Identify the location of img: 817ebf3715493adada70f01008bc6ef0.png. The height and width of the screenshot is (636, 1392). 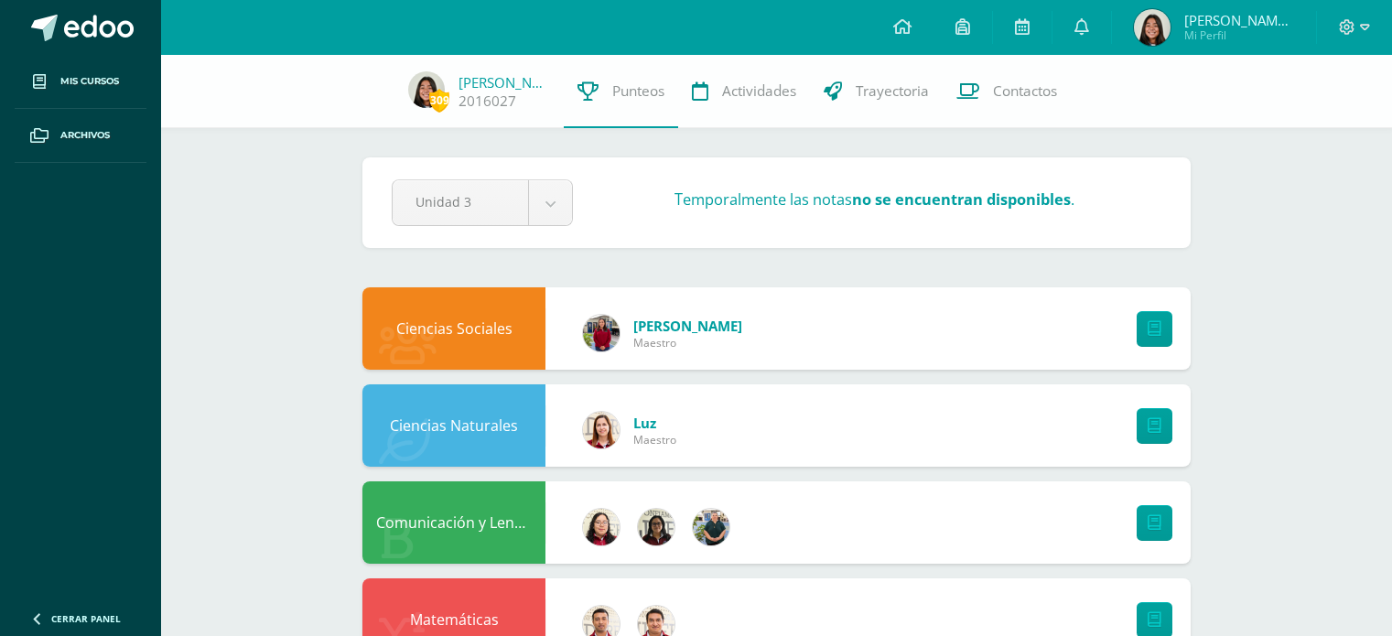
(601, 430).